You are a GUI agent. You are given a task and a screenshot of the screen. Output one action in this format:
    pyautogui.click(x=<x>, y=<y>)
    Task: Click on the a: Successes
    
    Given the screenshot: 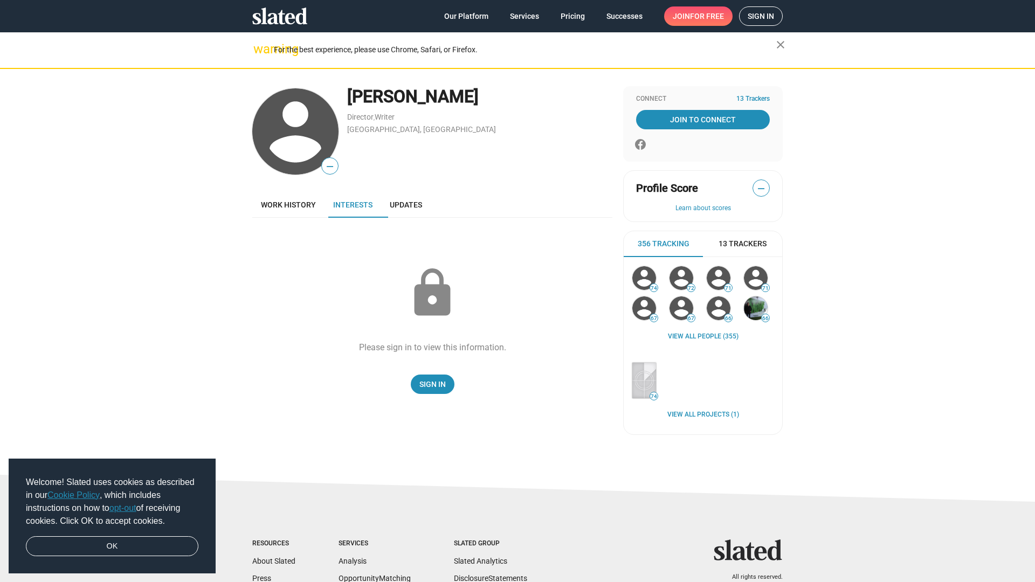 What is the action you would take?
    pyautogui.click(x=624, y=16)
    